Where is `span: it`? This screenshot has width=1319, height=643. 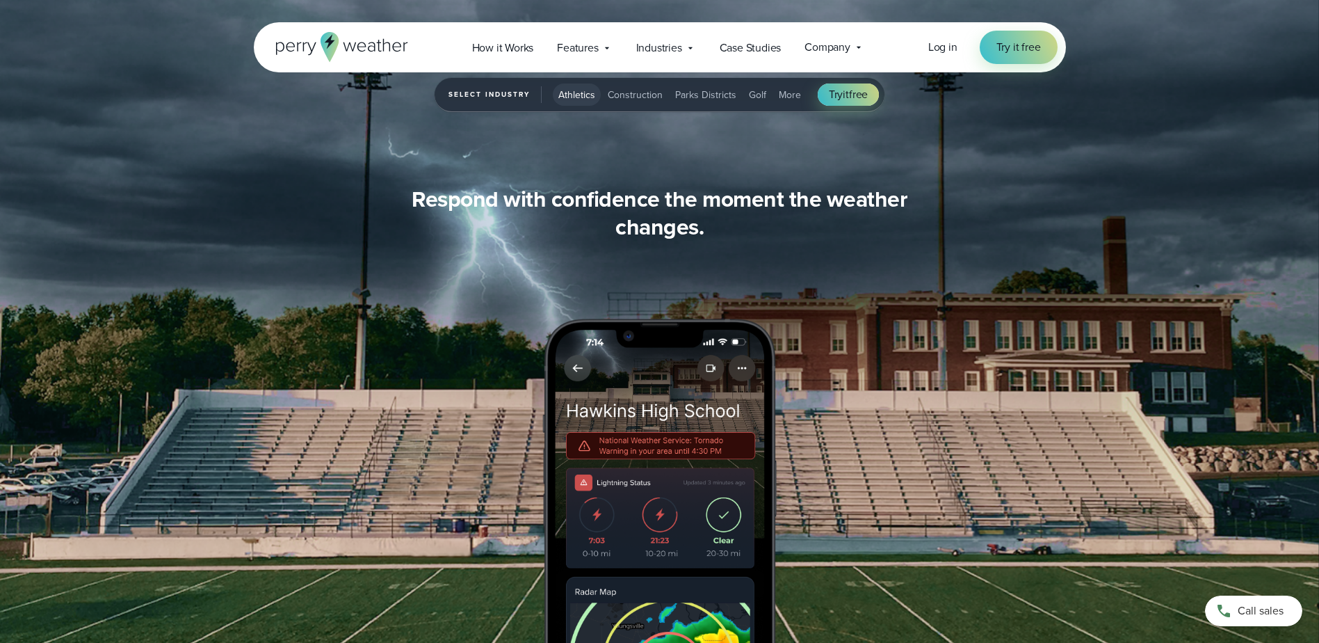 span: it is located at coordinates (846, 94).